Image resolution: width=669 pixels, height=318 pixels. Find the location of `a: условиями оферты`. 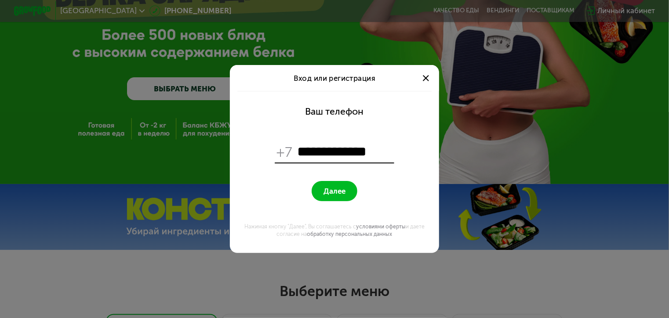

a: условиями оферты is located at coordinates (380, 227).